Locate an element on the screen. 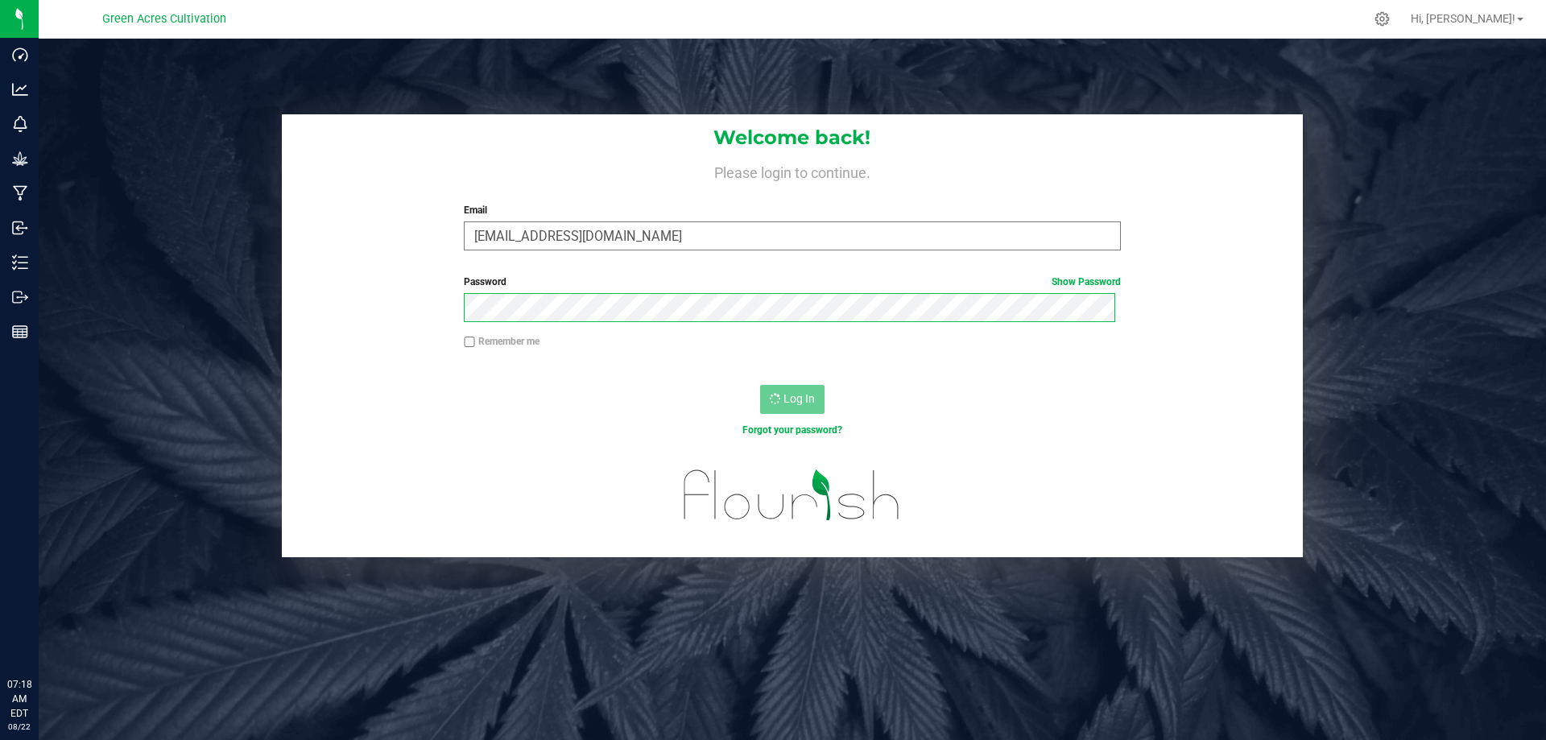  p: 07:18 AM EDT is located at coordinates (19, 699).